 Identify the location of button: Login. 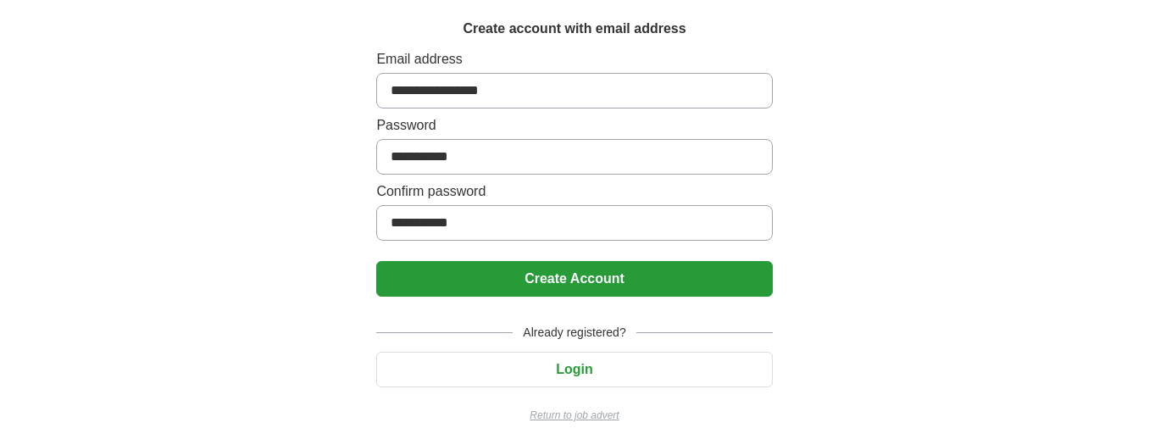
(573, 369).